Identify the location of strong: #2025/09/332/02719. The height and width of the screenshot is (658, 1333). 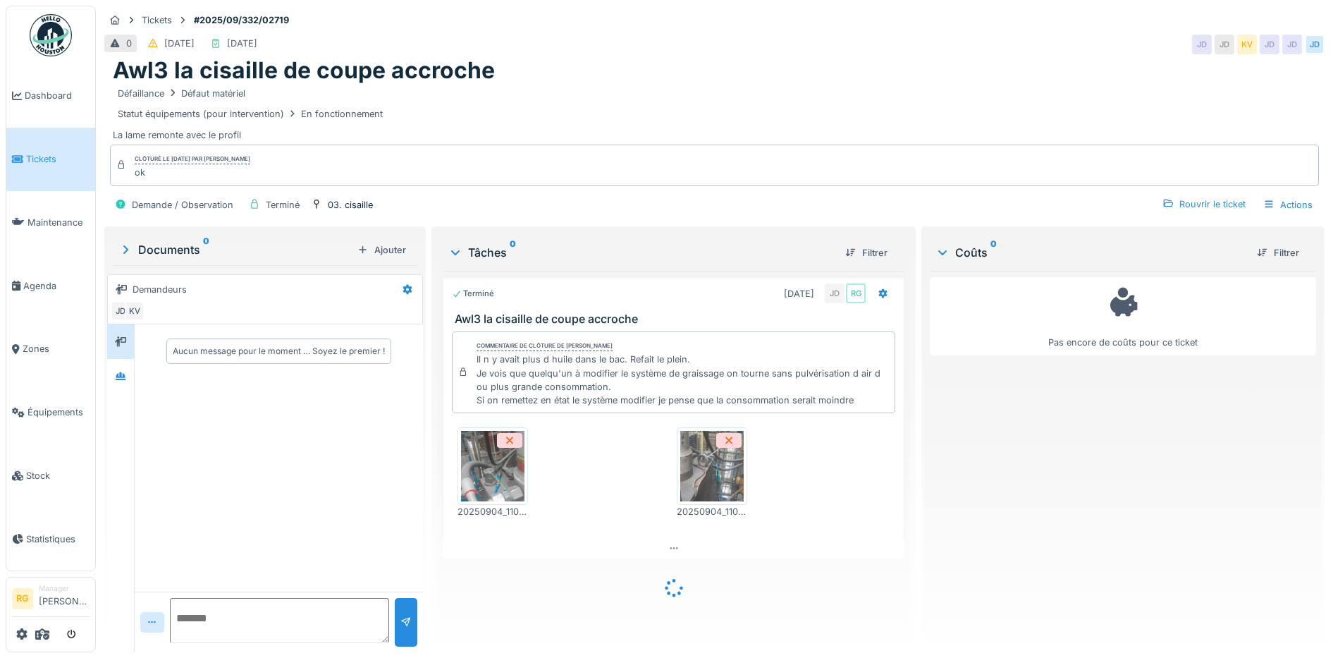
(241, 20).